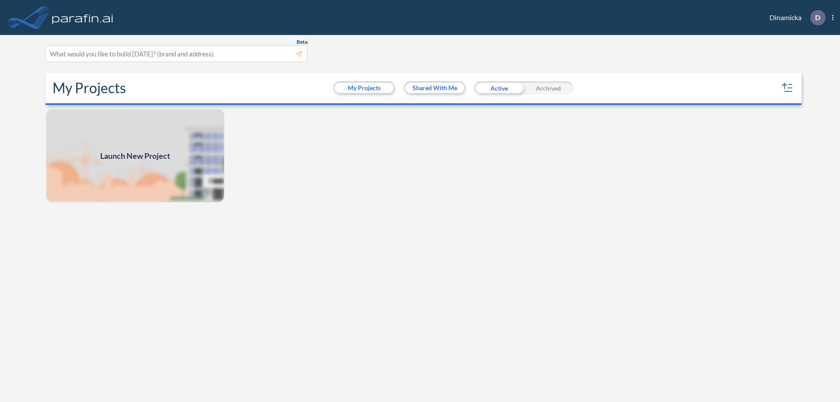  I want to click on button: sort, so click(787, 88).